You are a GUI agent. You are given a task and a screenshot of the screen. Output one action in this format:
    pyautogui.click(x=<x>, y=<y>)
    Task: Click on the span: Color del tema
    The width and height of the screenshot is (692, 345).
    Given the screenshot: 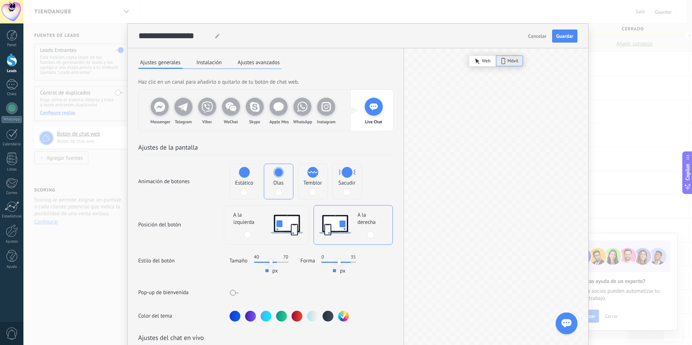 What is the action you would take?
    pyautogui.click(x=168, y=316)
    